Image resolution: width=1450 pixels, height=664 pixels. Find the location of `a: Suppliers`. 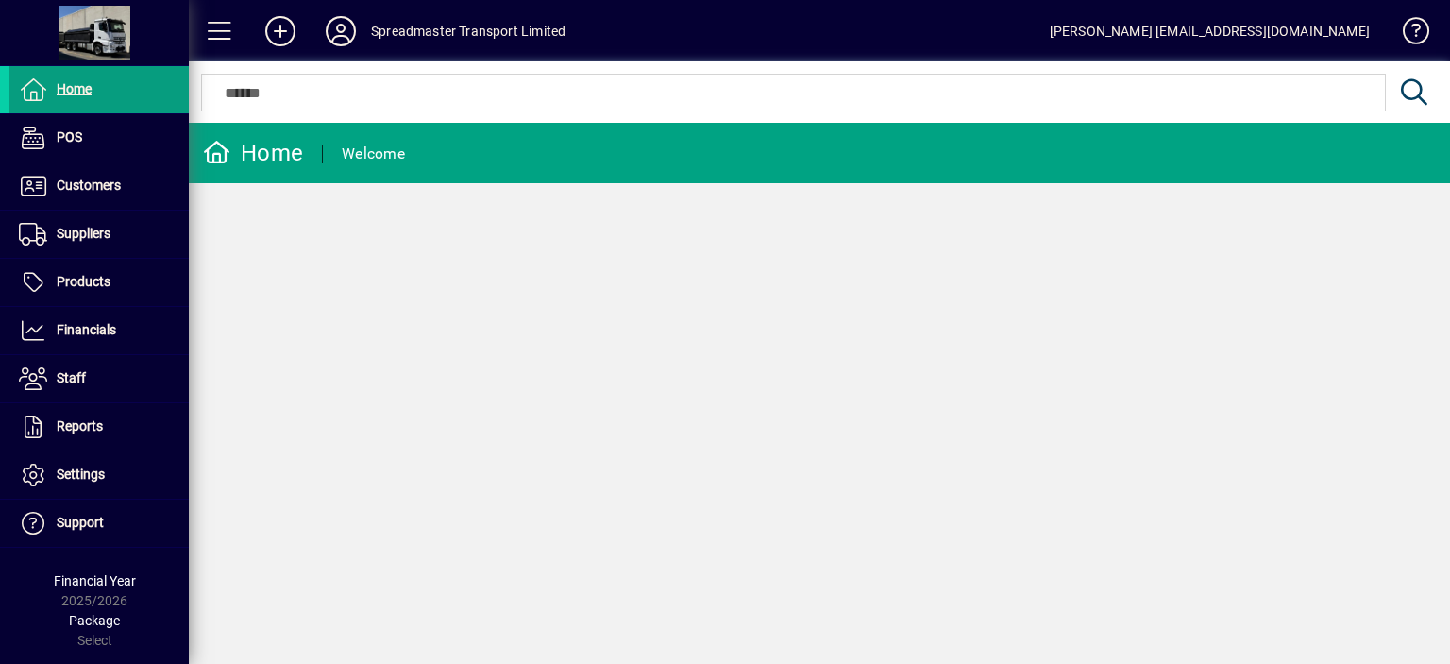

a: Suppliers is located at coordinates (99, 234).